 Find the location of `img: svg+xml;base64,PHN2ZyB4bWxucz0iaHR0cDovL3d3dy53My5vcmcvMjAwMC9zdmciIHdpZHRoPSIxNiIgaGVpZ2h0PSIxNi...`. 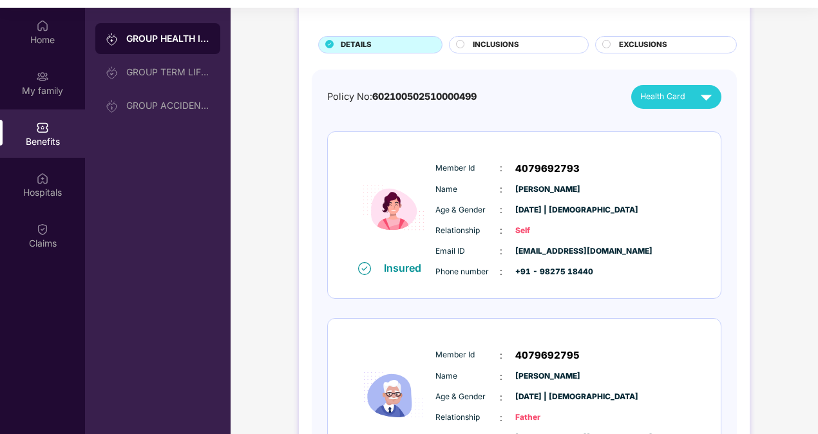

img: svg+xml;base64,PHN2ZyB4bWxucz0iaHR0cDovL3d3dy53My5vcmcvMjAwMC9zdmciIHdpZHRoPSIxNiIgaGVpZ2h0PSIxNi... is located at coordinates (365, 269).